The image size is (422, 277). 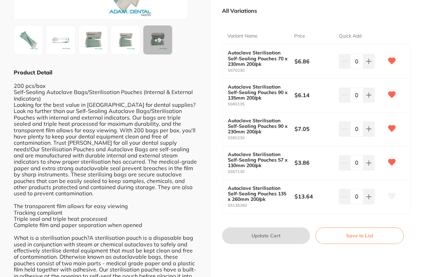 I want to click on b: Autoclave Sterilisation Self-Sealing Pouches 70 x 230mm 200/pk, so click(x=258, y=58).